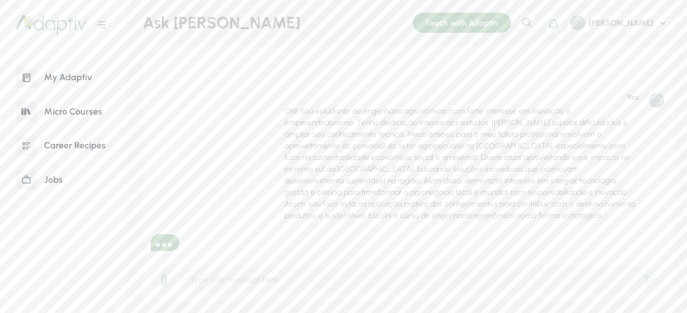 The image size is (687, 313). I want to click on input: Type your message here, so click(422, 280).